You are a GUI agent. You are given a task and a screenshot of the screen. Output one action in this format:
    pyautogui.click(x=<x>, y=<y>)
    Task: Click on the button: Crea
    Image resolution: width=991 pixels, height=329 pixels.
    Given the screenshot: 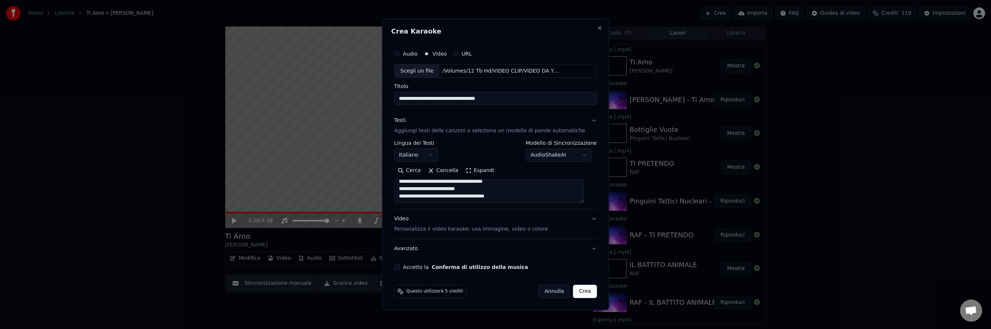 What is the action you would take?
    pyautogui.click(x=585, y=292)
    